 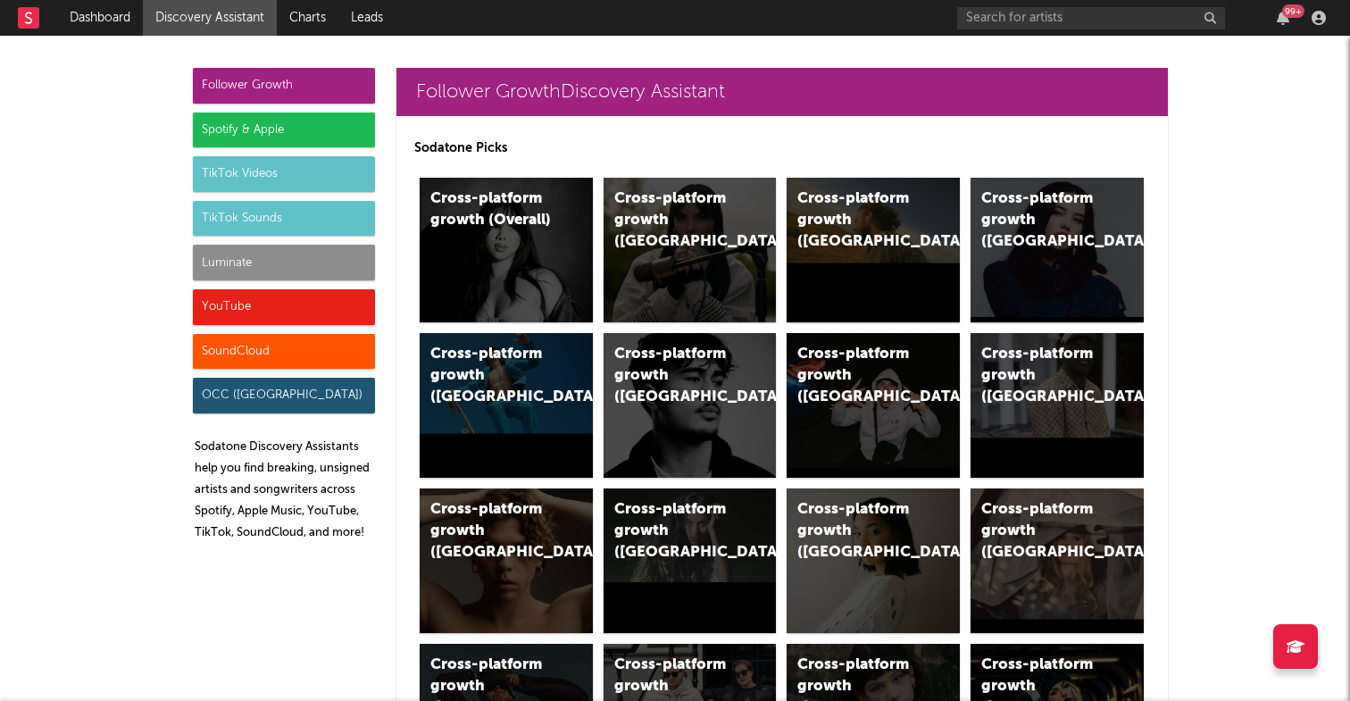 What do you see at coordinates (1292, 11) in the screenshot?
I see `div: 99 +` at bounding box center [1292, 11].